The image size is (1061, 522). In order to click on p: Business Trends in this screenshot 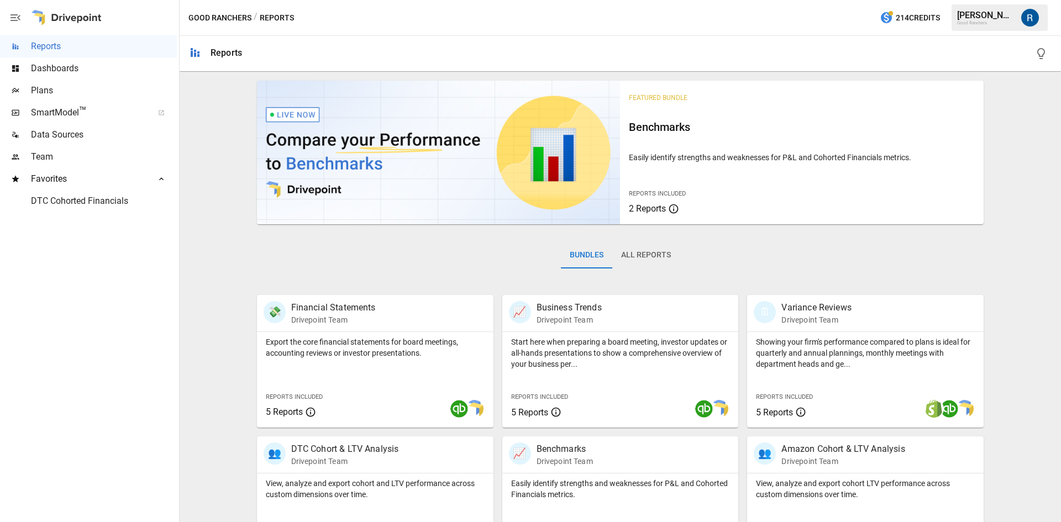, I will do `click(569, 308)`.